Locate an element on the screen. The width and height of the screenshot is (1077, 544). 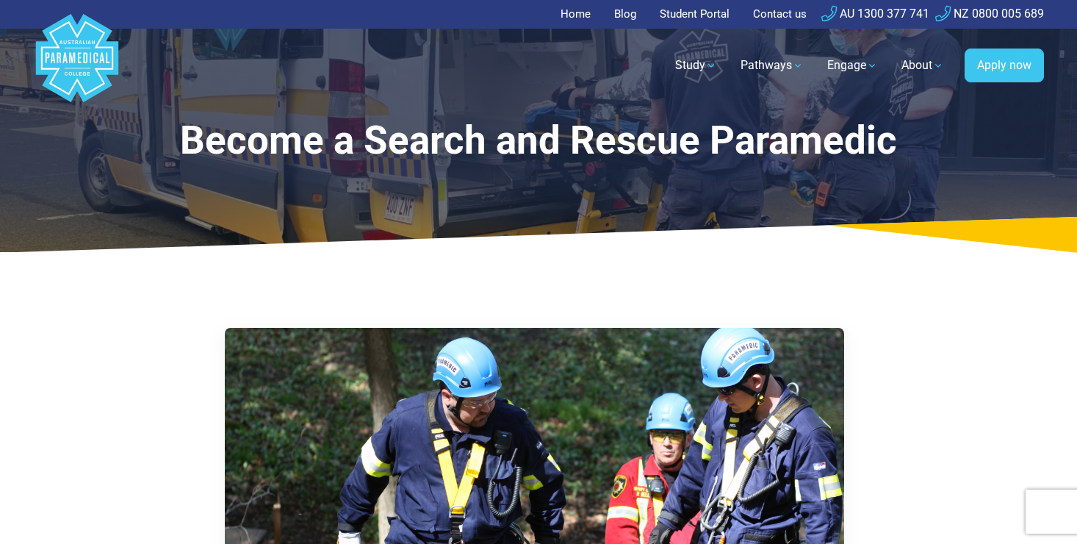
a: About is located at coordinates (923, 65).